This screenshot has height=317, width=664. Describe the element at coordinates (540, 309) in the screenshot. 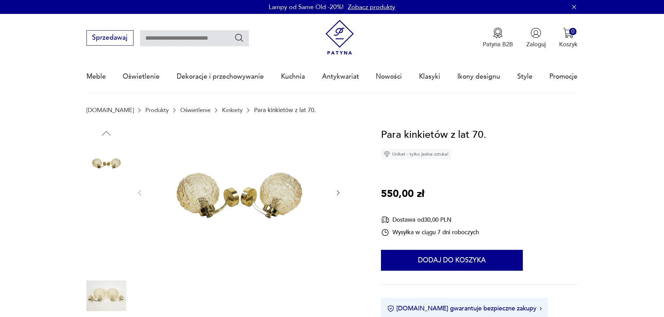

I see `img: Ikona strzałki w prawo` at that location.